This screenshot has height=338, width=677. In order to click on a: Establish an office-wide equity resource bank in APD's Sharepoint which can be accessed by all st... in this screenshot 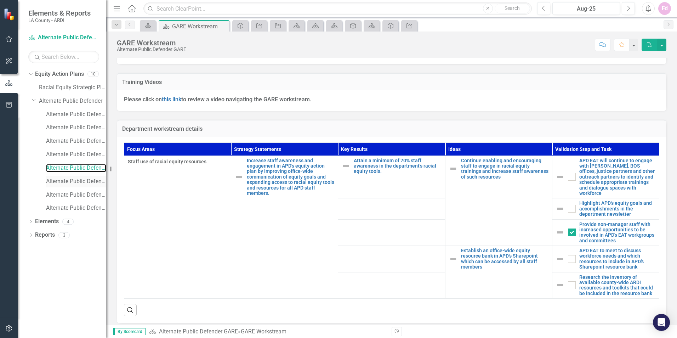, I will do `click(504, 259)`.